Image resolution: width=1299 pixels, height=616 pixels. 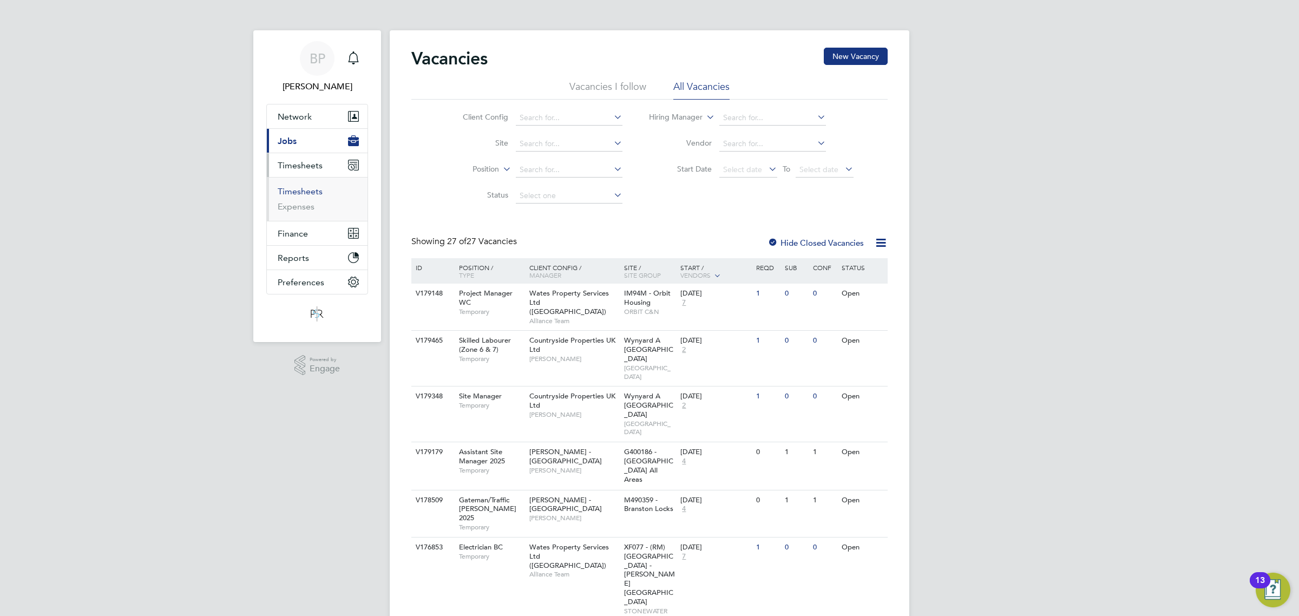 What do you see at coordinates (482, 241) in the screenshot?
I see `span: 27 Vacancies` at bounding box center [482, 241].